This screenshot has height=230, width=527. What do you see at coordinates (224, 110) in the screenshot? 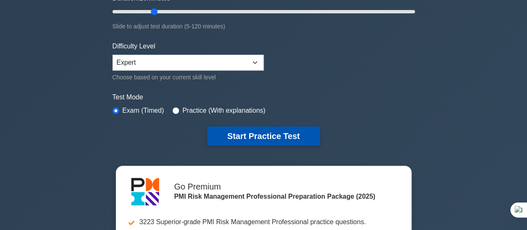
I see `label: Practice (With explanations)` at bounding box center [224, 110].